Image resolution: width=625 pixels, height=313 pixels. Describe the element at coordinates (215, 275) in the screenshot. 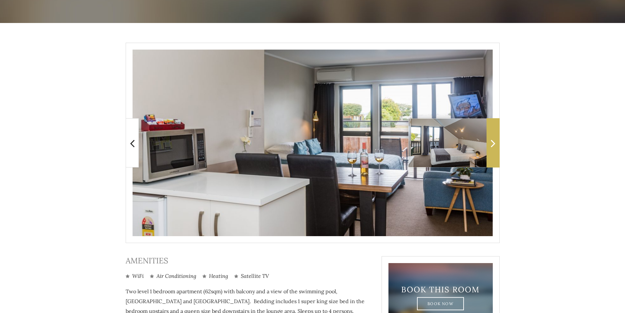

I see `li: Heating` at that location.